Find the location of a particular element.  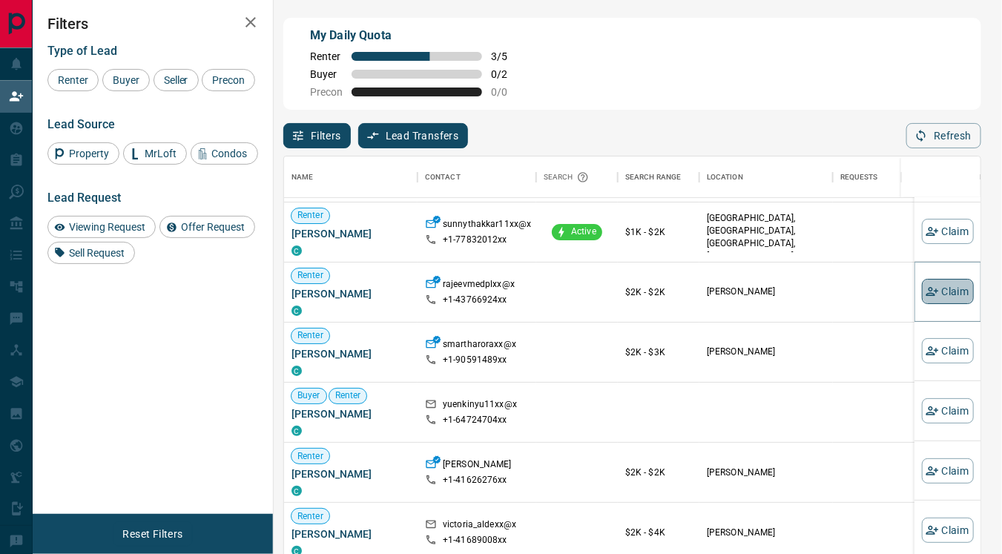

p: $2K - $3K is located at coordinates (659, 352).